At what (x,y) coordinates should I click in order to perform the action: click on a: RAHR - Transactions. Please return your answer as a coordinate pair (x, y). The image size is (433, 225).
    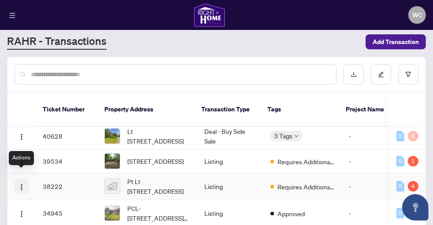
    Looking at the image, I should click on (57, 42).